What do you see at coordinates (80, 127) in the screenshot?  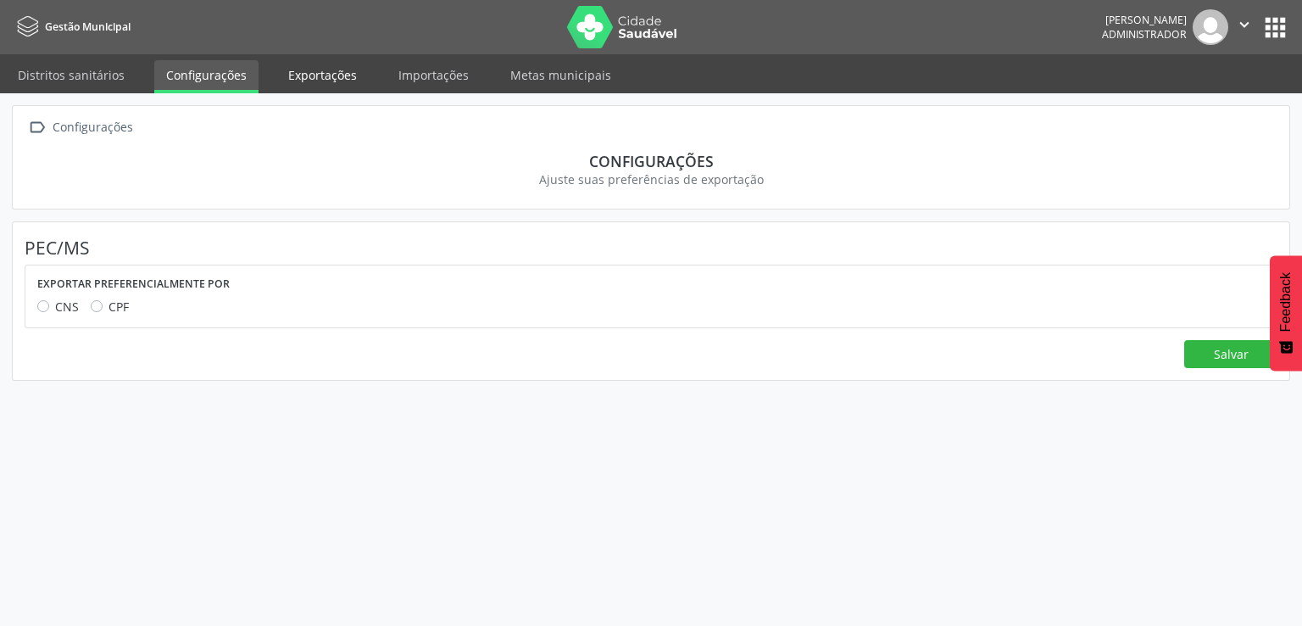 I see `a:  Configurações` at bounding box center [80, 127].